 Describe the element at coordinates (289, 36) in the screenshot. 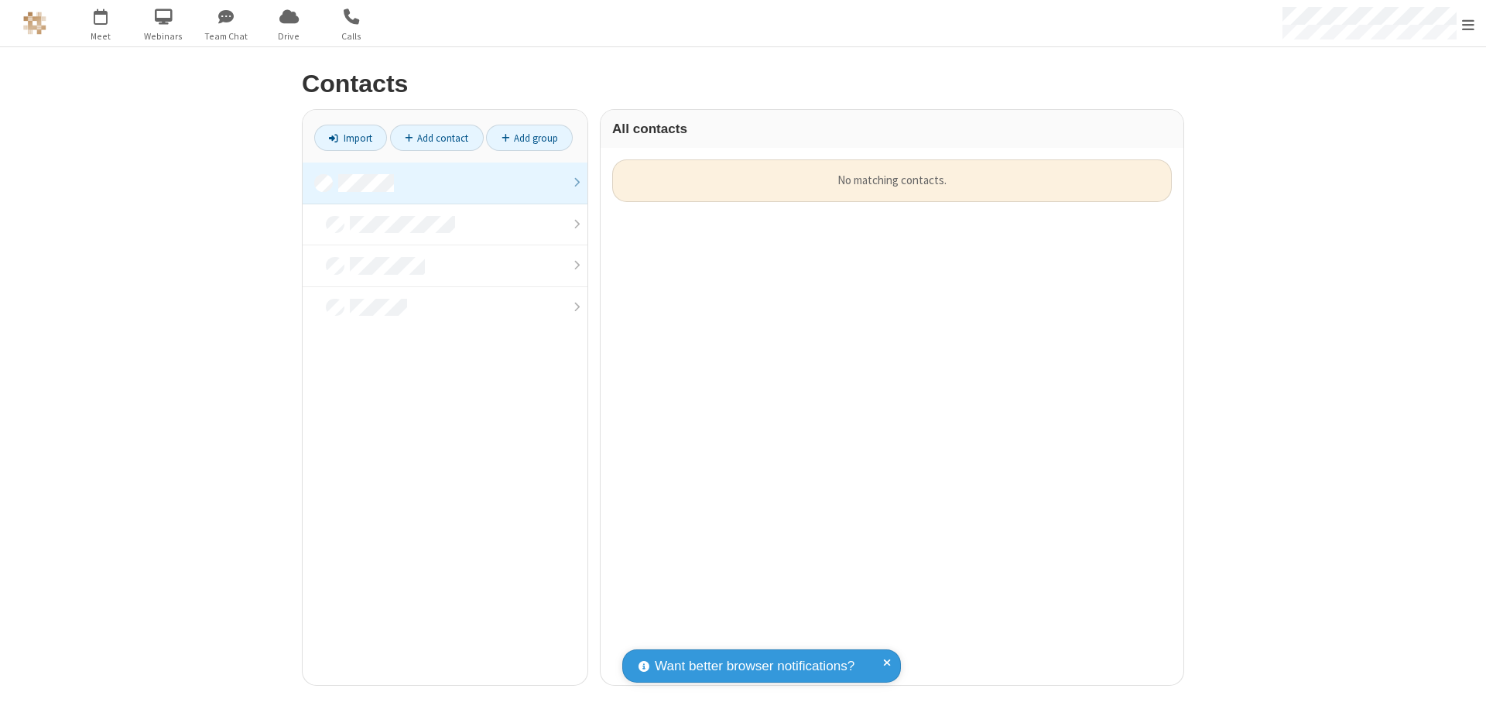

I see `span: Drive` at that location.